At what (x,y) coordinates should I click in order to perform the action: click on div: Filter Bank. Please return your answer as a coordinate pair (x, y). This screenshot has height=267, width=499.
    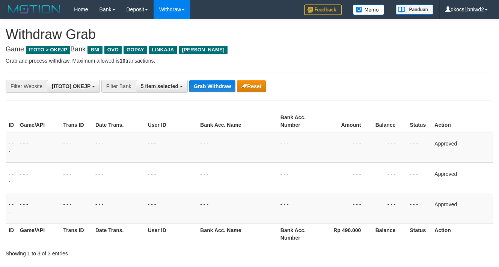
    Looking at the image, I should click on (119, 86).